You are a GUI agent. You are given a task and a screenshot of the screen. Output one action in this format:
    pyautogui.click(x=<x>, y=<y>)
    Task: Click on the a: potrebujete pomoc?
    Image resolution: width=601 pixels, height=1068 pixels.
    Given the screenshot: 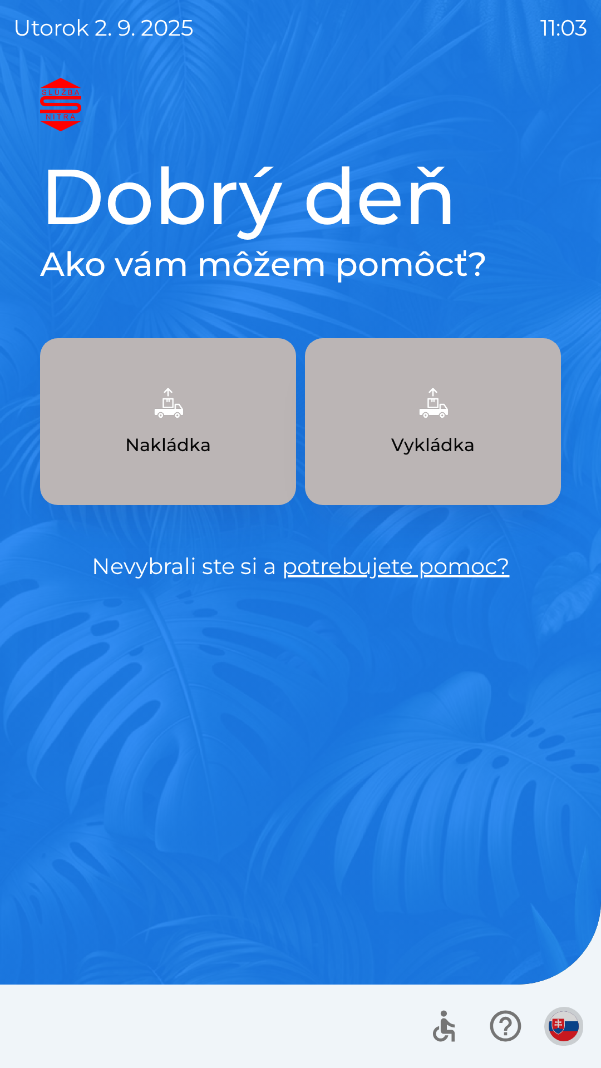 What is the action you would take?
    pyautogui.click(x=396, y=566)
    